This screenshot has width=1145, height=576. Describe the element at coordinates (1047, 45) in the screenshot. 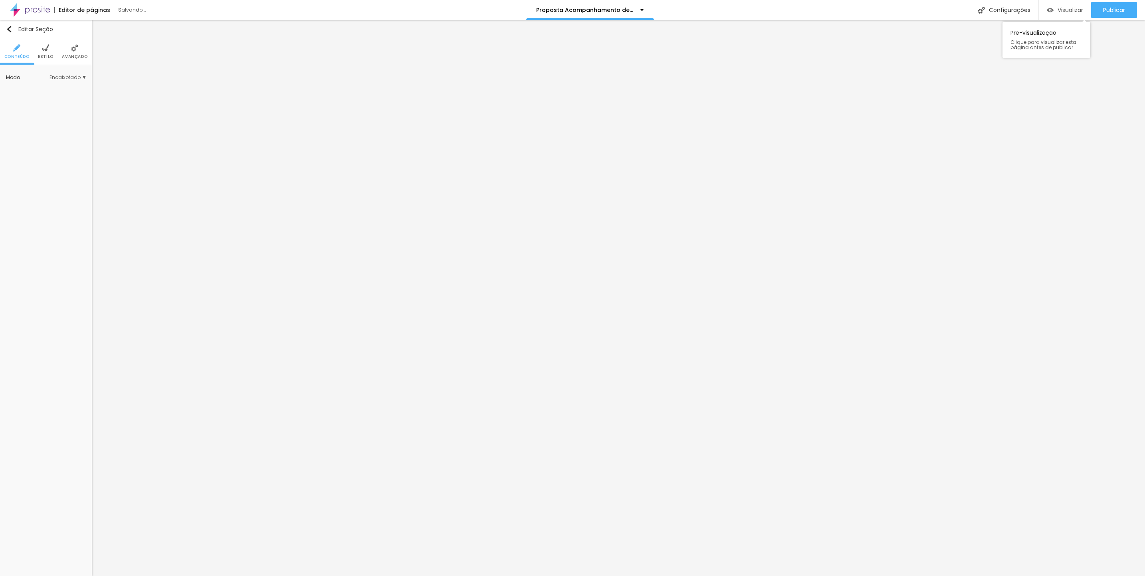

I see `span: Clique para visualizar esta página antes de publicar.` at that location.